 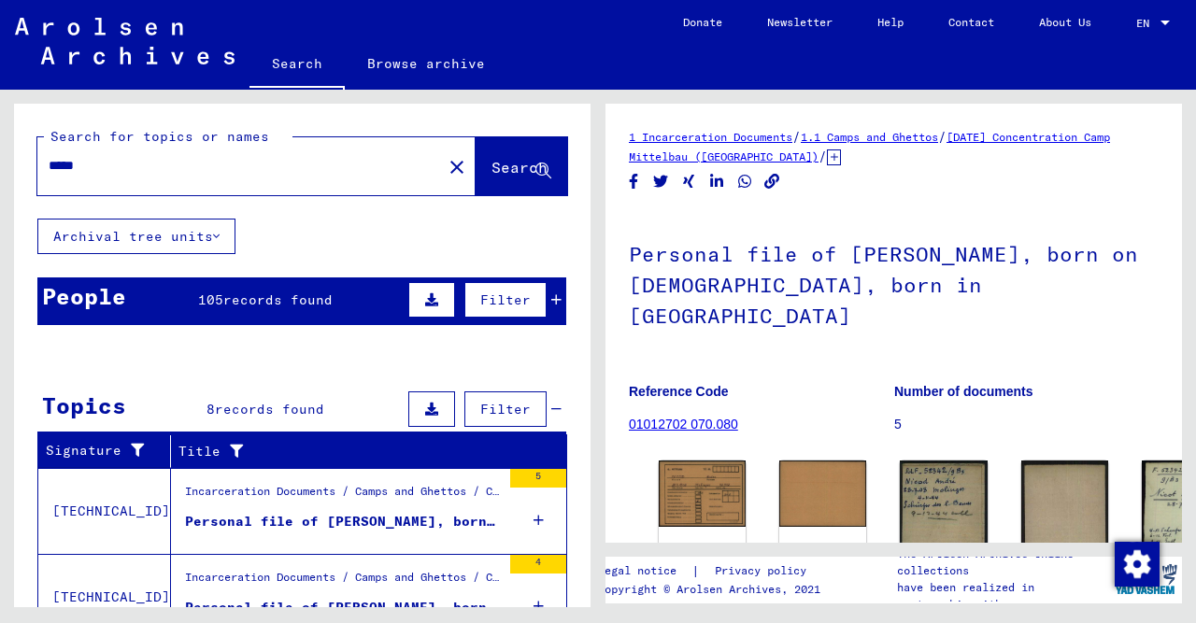 I want to click on p: Copyright © Arolsen Archives, 2021, so click(x=713, y=589).